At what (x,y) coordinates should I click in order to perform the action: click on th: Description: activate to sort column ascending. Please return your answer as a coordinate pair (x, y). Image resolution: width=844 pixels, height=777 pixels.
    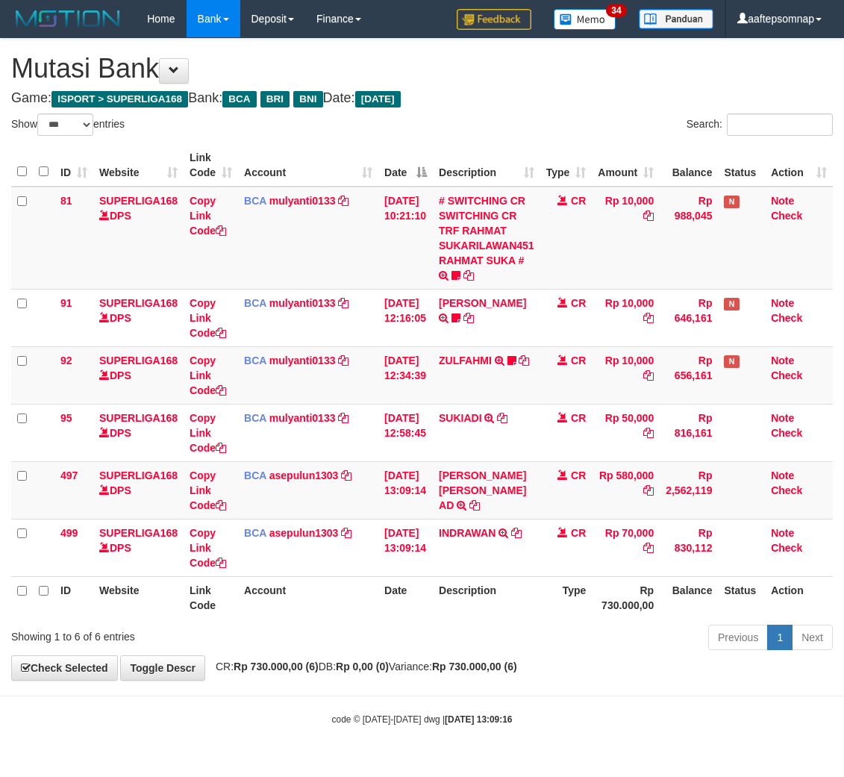
    Looking at the image, I should click on (487, 165).